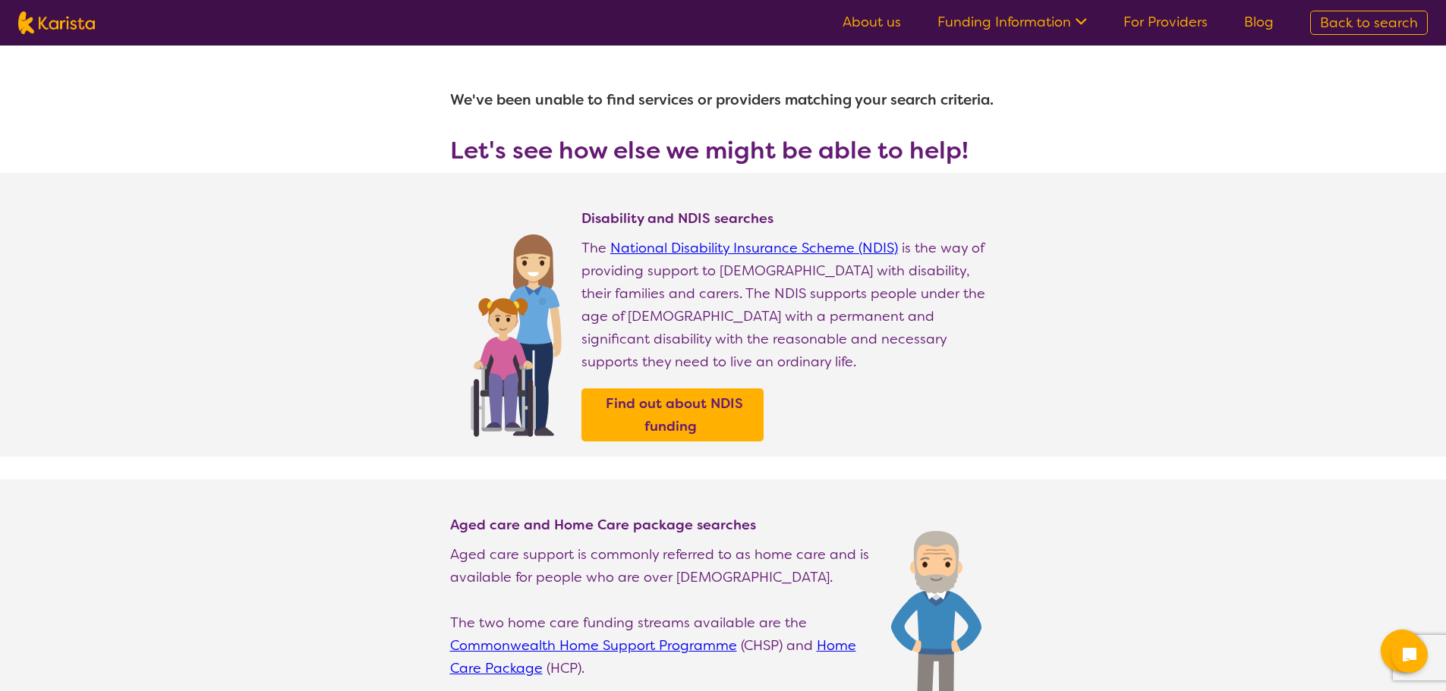 The width and height of the screenshot is (1446, 691). Describe the element at coordinates (593, 646) in the screenshot. I see `a: Commonwealth Home Support Programme` at that location.